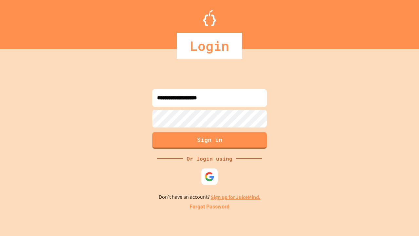 The image size is (419, 236). Describe the element at coordinates (209, 46) in the screenshot. I see `div: Login` at that location.